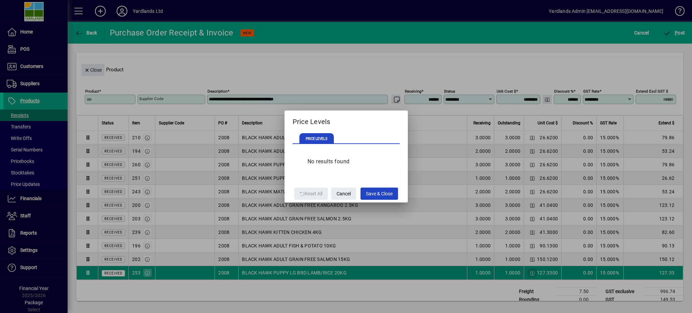  What do you see at coordinates (346, 120) in the screenshot?
I see `h2: Price Levels` at bounding box center [346, 120].